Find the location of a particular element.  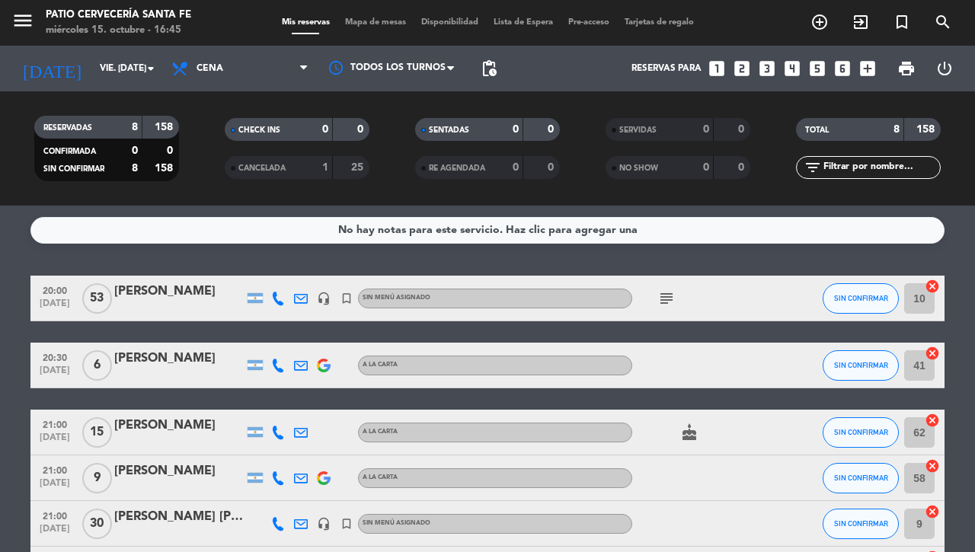

span: 9 is located at coordinates (97, 478).